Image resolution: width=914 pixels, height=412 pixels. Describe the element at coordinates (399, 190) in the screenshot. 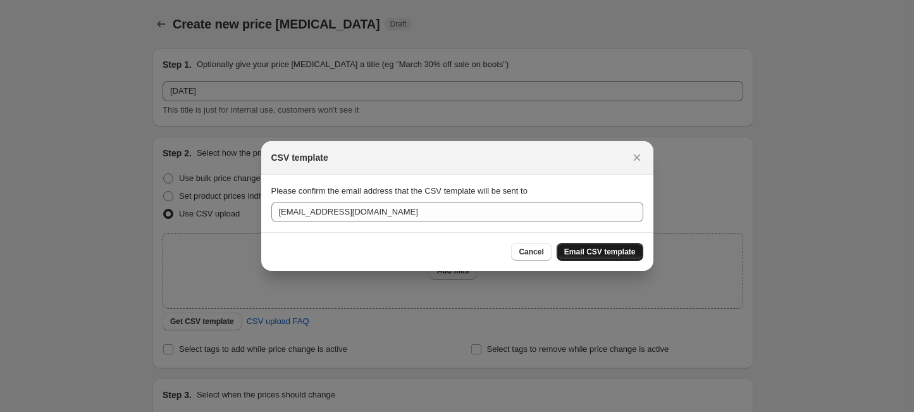

I see `span: Please confirm the email address that the CSV template will be sent to` at that location.